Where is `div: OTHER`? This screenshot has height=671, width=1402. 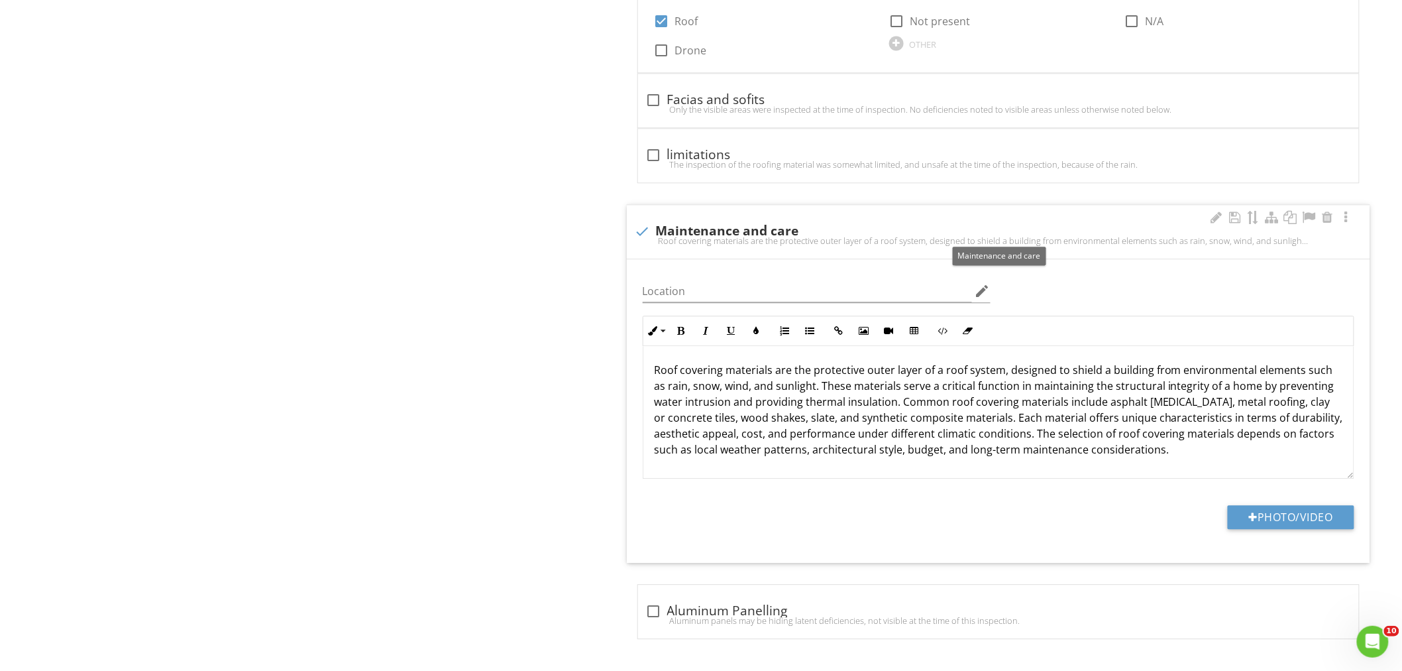 div: OTHER is located at coordinates (923, 44).